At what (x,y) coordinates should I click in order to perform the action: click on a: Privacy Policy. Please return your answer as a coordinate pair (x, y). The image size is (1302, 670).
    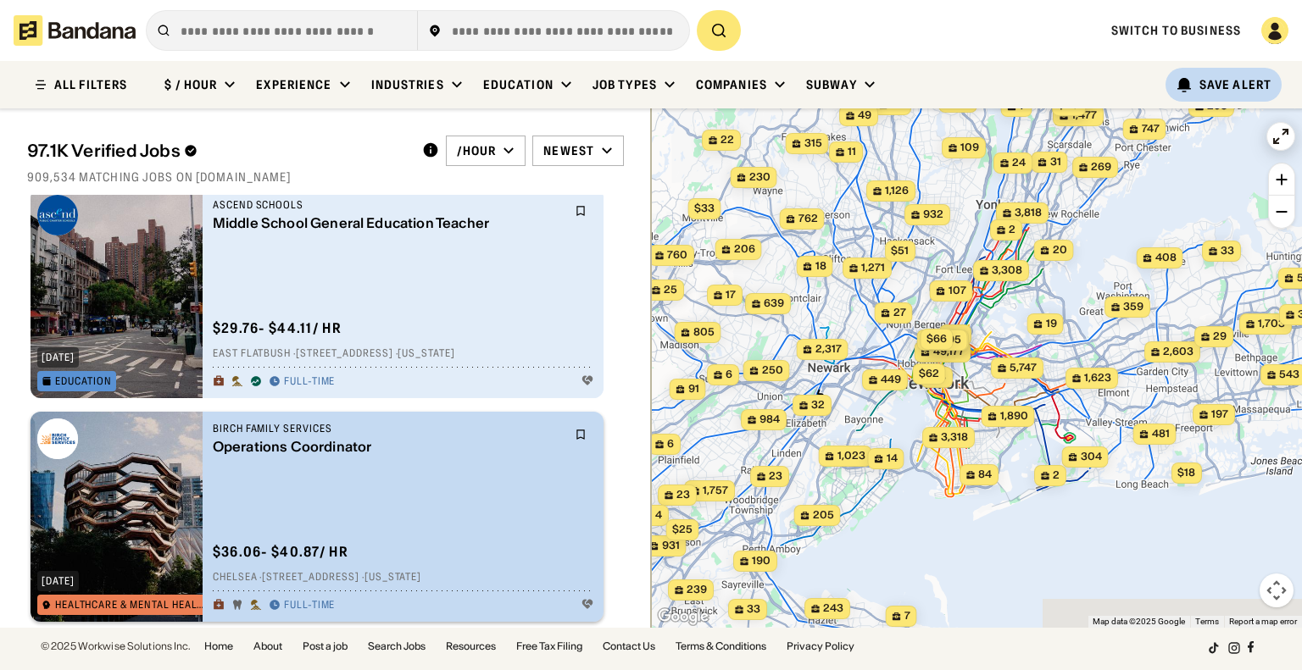
    Looking at the image, I should click on (820, 647).